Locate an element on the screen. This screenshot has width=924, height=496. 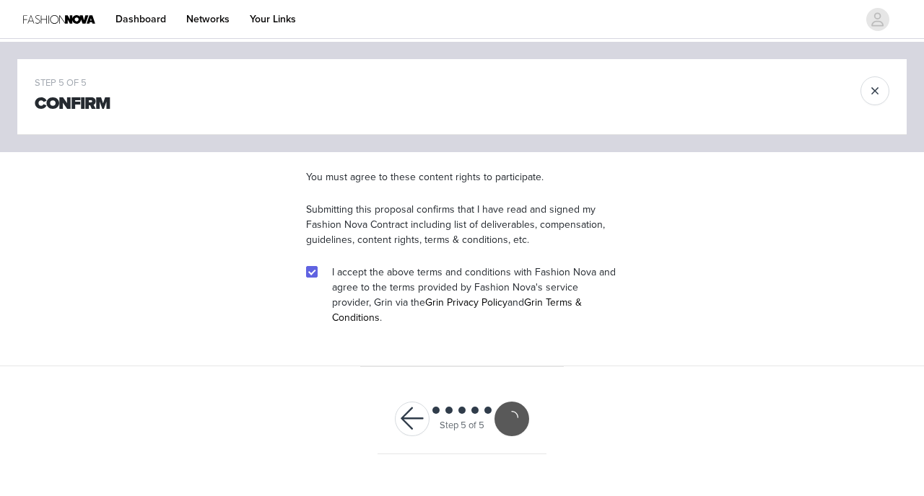
div: STEP 5 OF 5 is located at coordinates (72, 84).